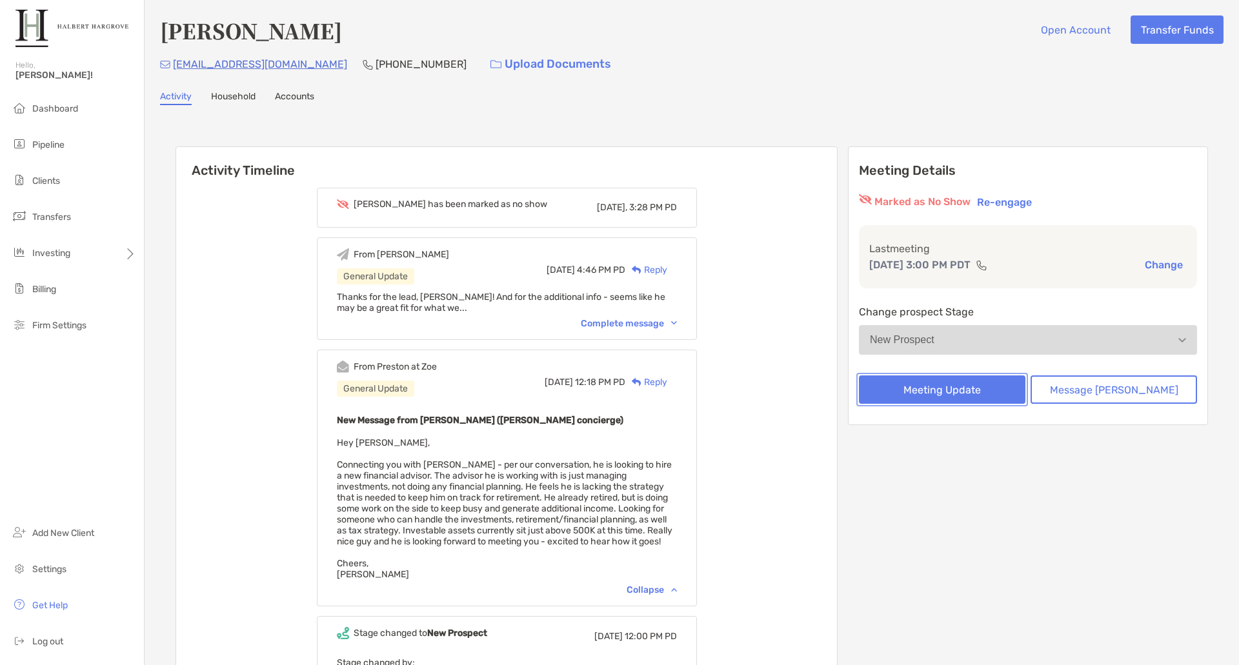 The width and height of the screenshot is (1239, 665). Describe the element at coordinates (19, 641) in the screenshot. I see `img: logout icon` at that location.